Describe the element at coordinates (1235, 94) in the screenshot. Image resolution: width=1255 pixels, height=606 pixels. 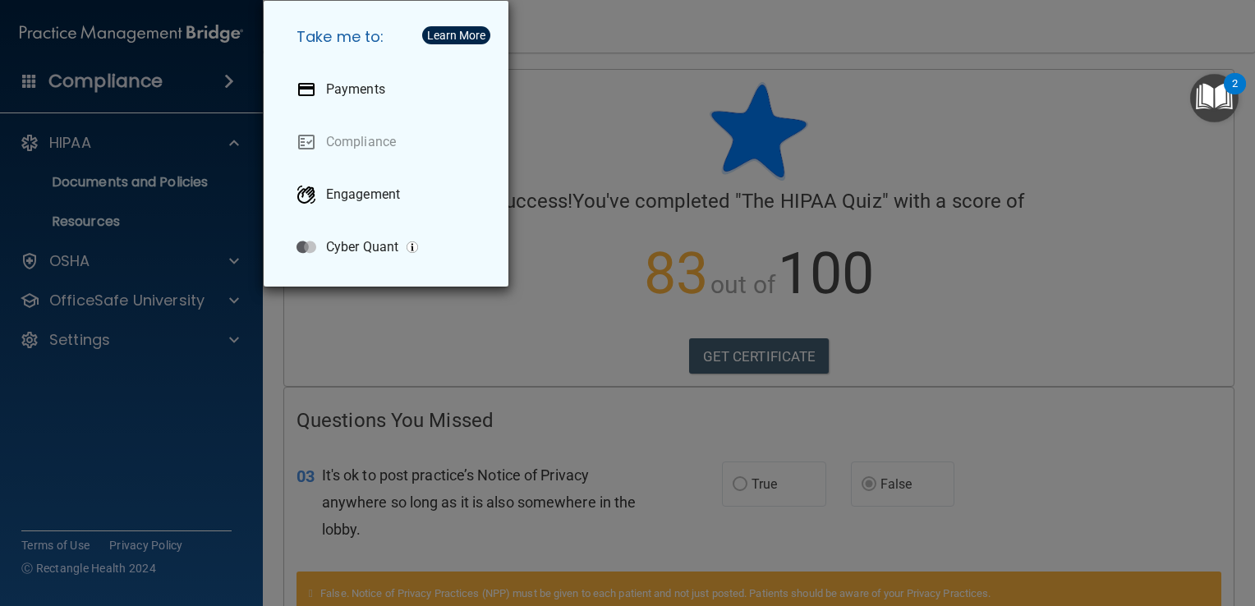
I see `div: 2` at that location.